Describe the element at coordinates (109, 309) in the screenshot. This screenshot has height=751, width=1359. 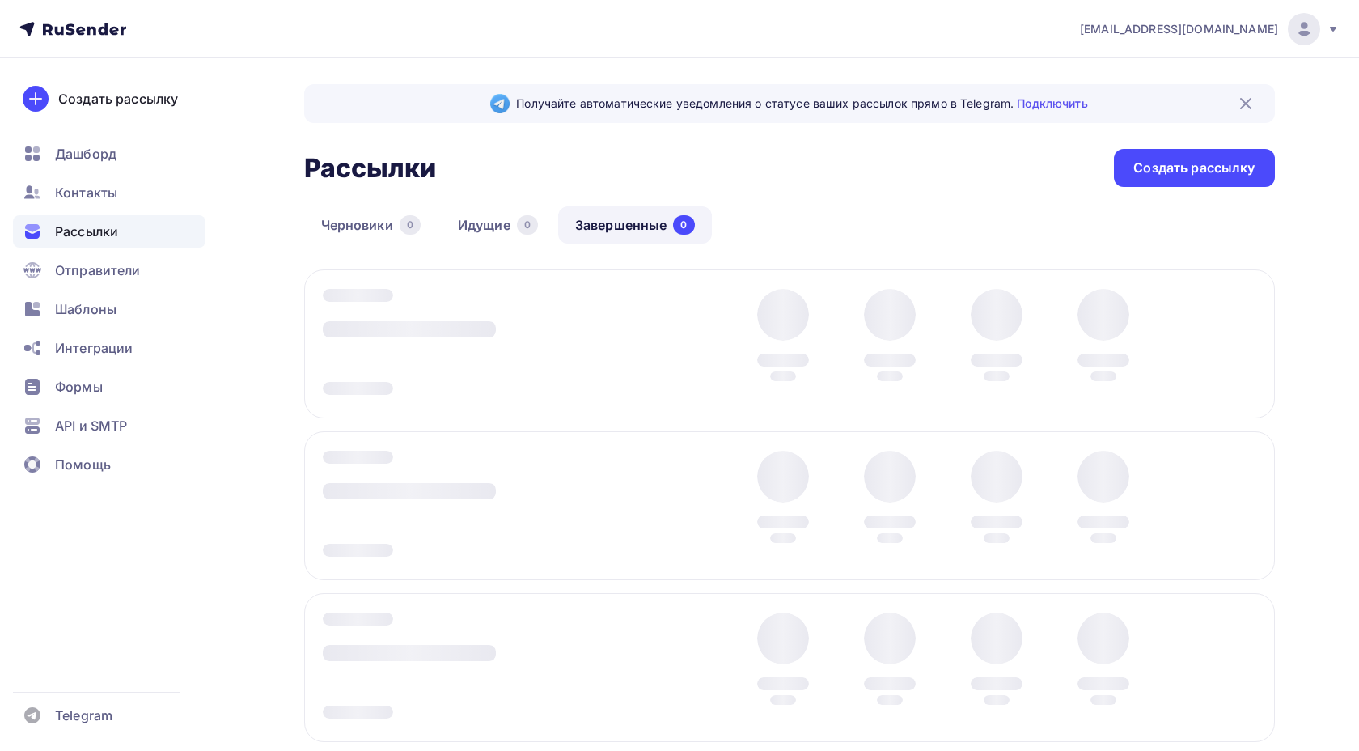
I see `a: Шаблоны` at that location.